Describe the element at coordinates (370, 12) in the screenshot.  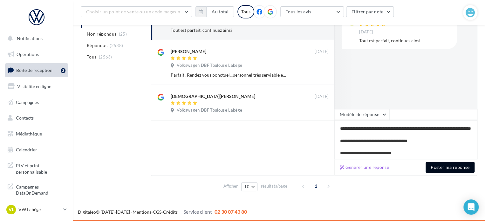
I see `button: Filtrer par note` at that location.